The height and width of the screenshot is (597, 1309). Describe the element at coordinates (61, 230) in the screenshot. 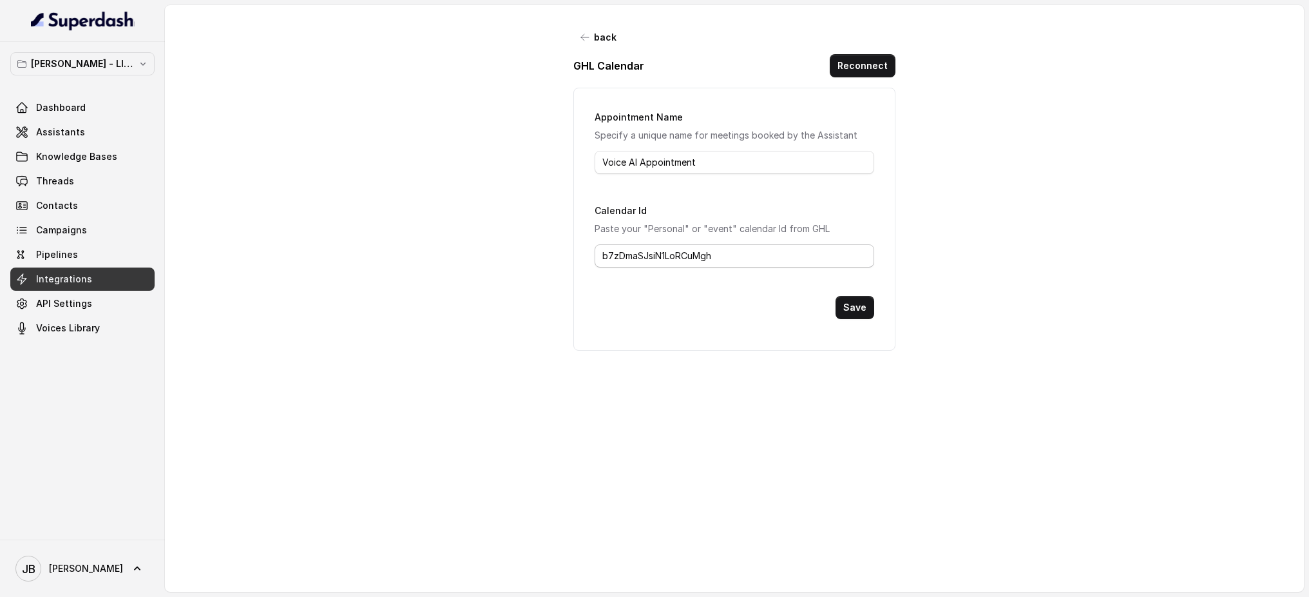

I see `span: Campaigns` at that location.